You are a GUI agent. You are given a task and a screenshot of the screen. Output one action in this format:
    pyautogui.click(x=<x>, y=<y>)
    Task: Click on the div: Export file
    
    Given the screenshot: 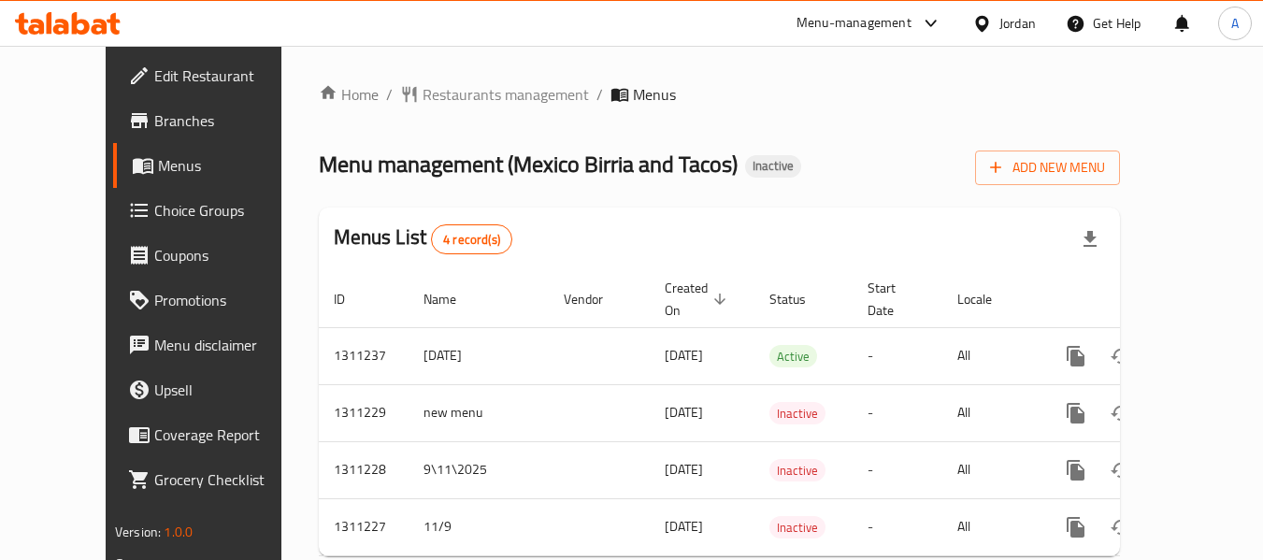 What is the action you would take?
    pyautogui.click(x=1090, y=239)
    